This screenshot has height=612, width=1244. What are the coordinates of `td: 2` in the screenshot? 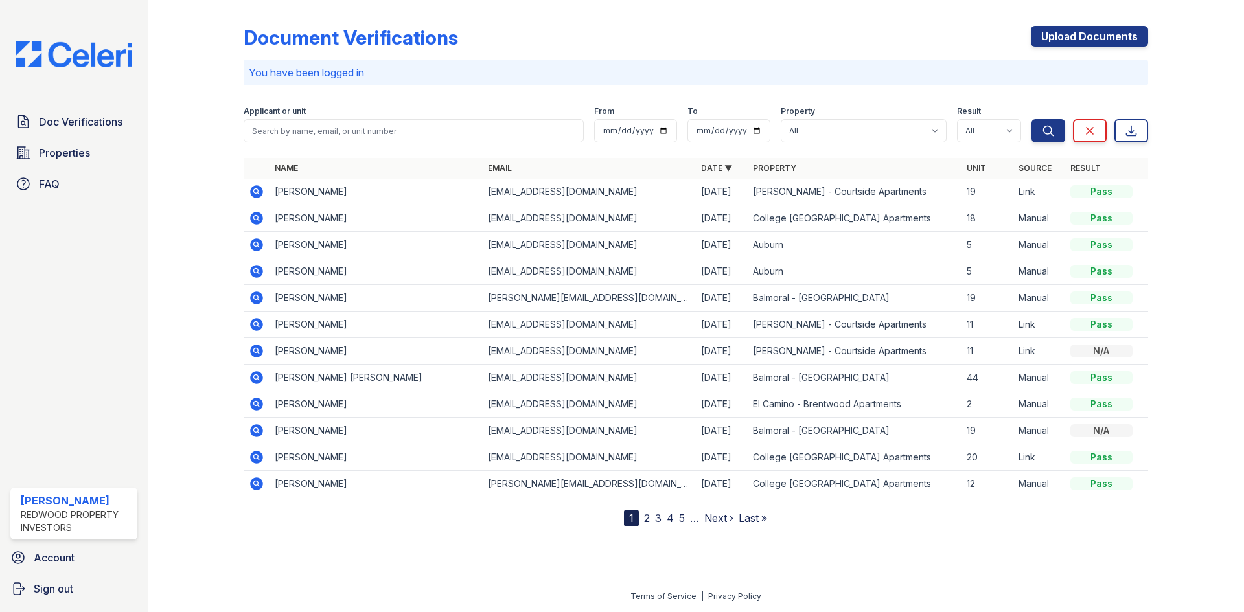 It's located at (987, 404).